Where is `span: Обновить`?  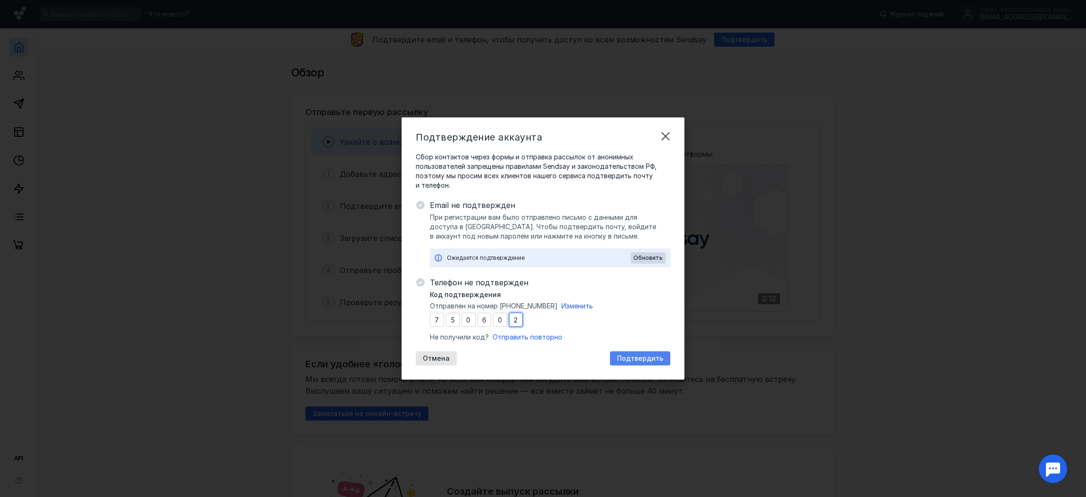 span: Обновить is located at coordinates (648, 258).